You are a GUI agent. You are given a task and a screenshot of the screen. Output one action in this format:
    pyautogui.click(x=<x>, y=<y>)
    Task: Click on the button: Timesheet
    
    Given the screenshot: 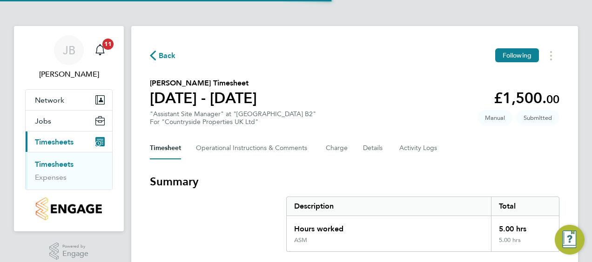 What is the action you would take?
    pyautogui.click(x=165, y=148)
    